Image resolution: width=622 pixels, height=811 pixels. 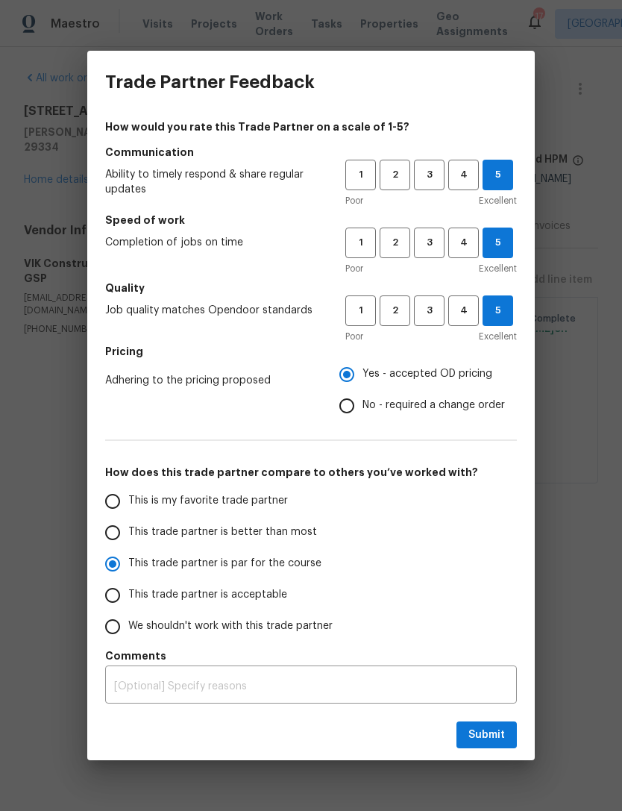 I want to click on button: Submit, so click(x=487, y=735).